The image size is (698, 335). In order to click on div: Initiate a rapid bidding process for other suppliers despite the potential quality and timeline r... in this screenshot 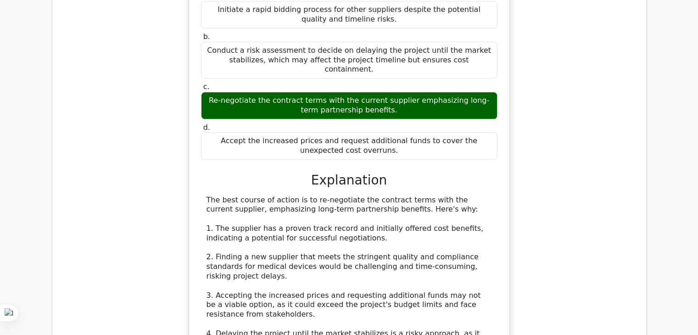, I will do `click(349, 15)`.